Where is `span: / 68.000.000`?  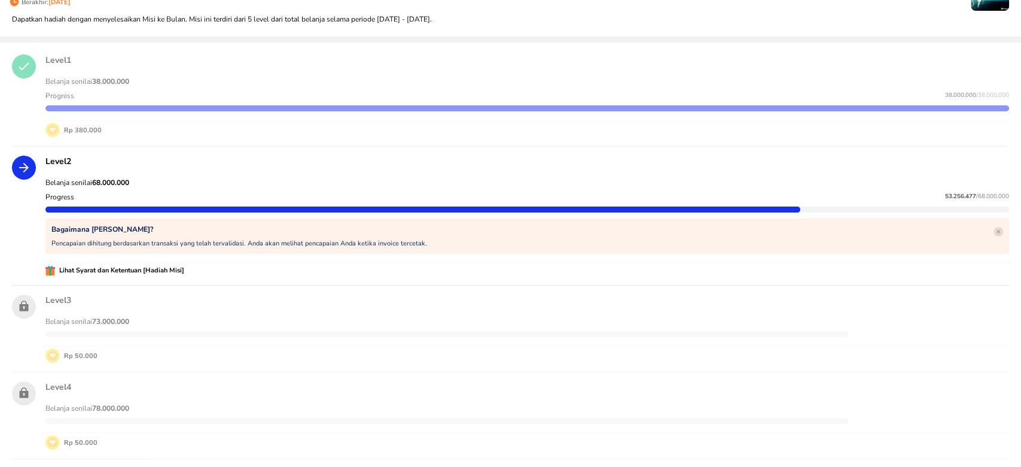 span: / 68.000.000 is located at coordinates (992, 196).